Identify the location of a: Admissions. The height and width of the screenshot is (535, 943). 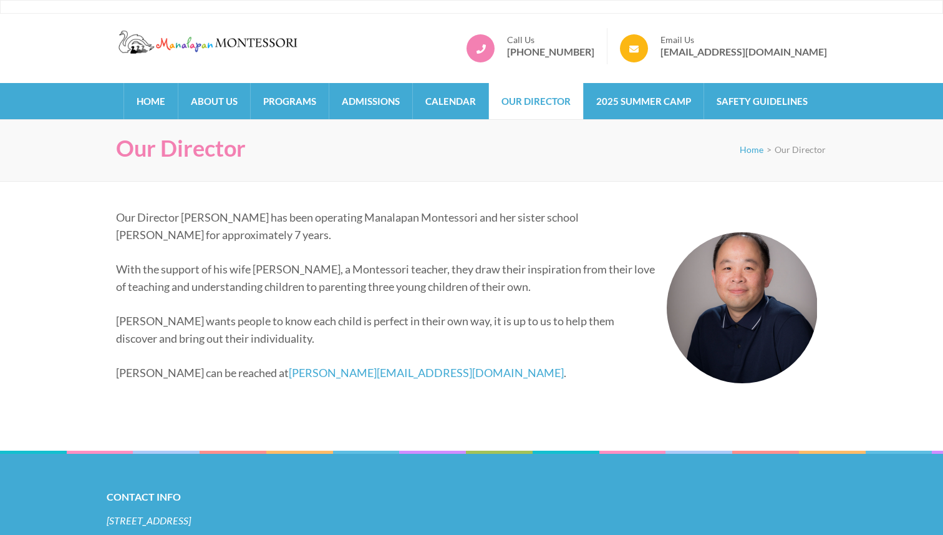
(371, 101).